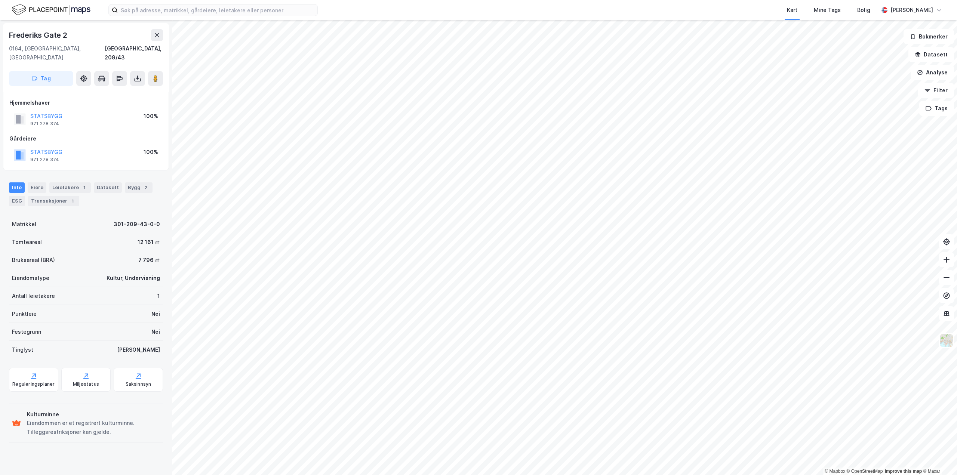  Describe the element at coordinates (24, 224) in the screenshot. I see `div: Matrikkel` at that location.